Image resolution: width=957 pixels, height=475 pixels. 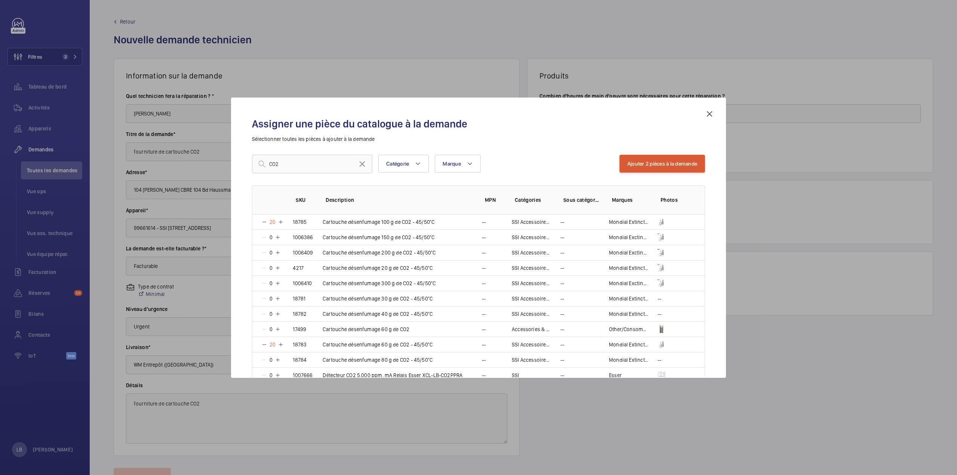 I want to click on p: Sous catégories, so click(x=582, y=200).